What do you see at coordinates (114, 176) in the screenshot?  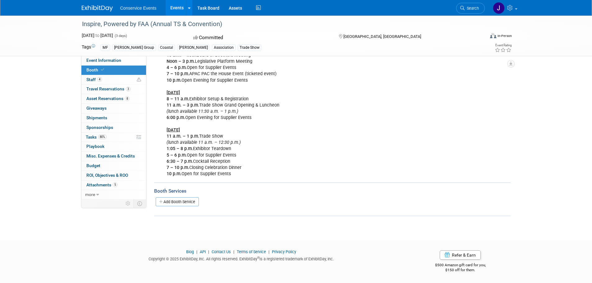 I see `a: ROI, Objectives & ROO` at bounding box center [114, 176].